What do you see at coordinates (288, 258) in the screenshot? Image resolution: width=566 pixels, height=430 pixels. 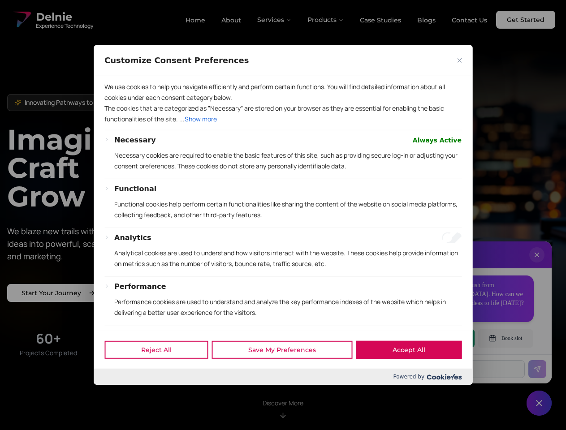 I see `p: Analytical cookies are used to understand how visitors interact with the website. These cookies h...` at bounding box center [288, 258].